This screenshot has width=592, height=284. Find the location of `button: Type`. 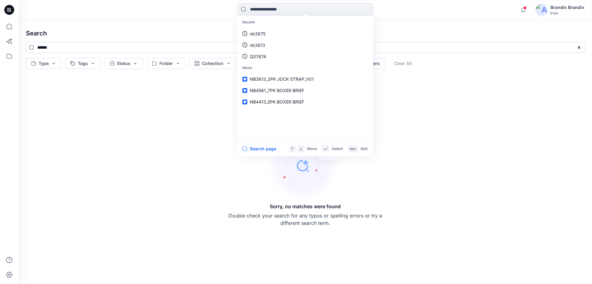

button: Type is located at coordinates (44, 64).